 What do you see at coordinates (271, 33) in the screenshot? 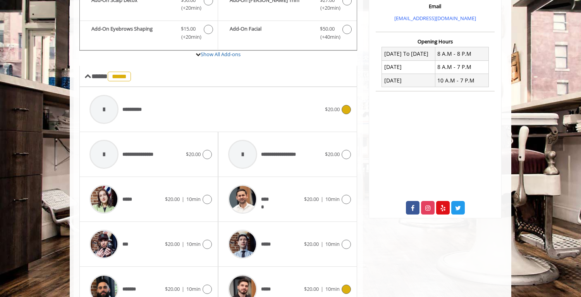
I see `b: Add-On Facial` at bounding box center [271, 33].